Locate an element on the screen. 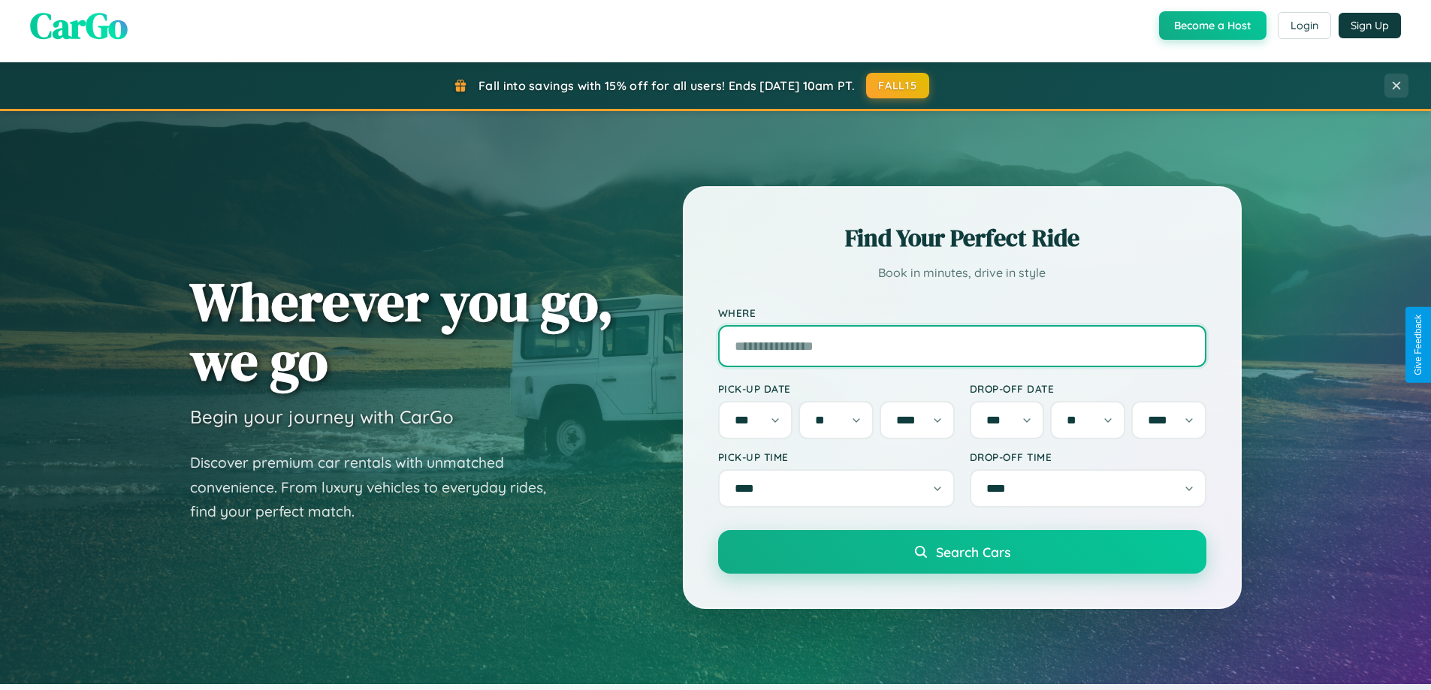  button: Login is located at coordinates (1304, 26).